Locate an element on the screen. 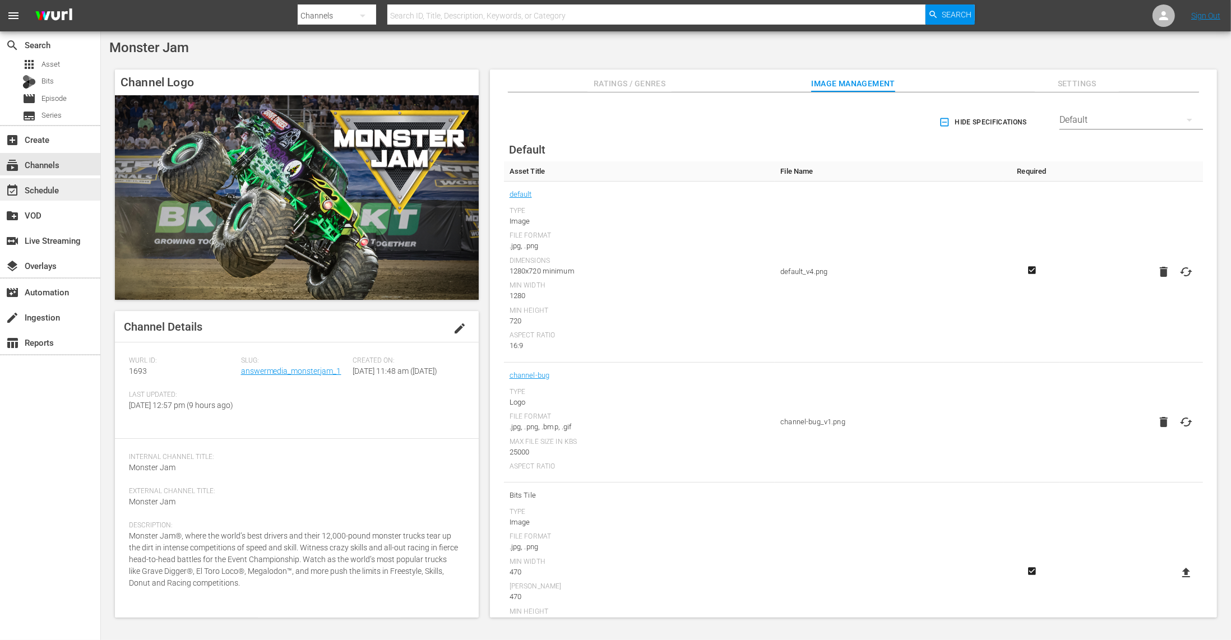  span: Bits is located at coordinates (48, 81).